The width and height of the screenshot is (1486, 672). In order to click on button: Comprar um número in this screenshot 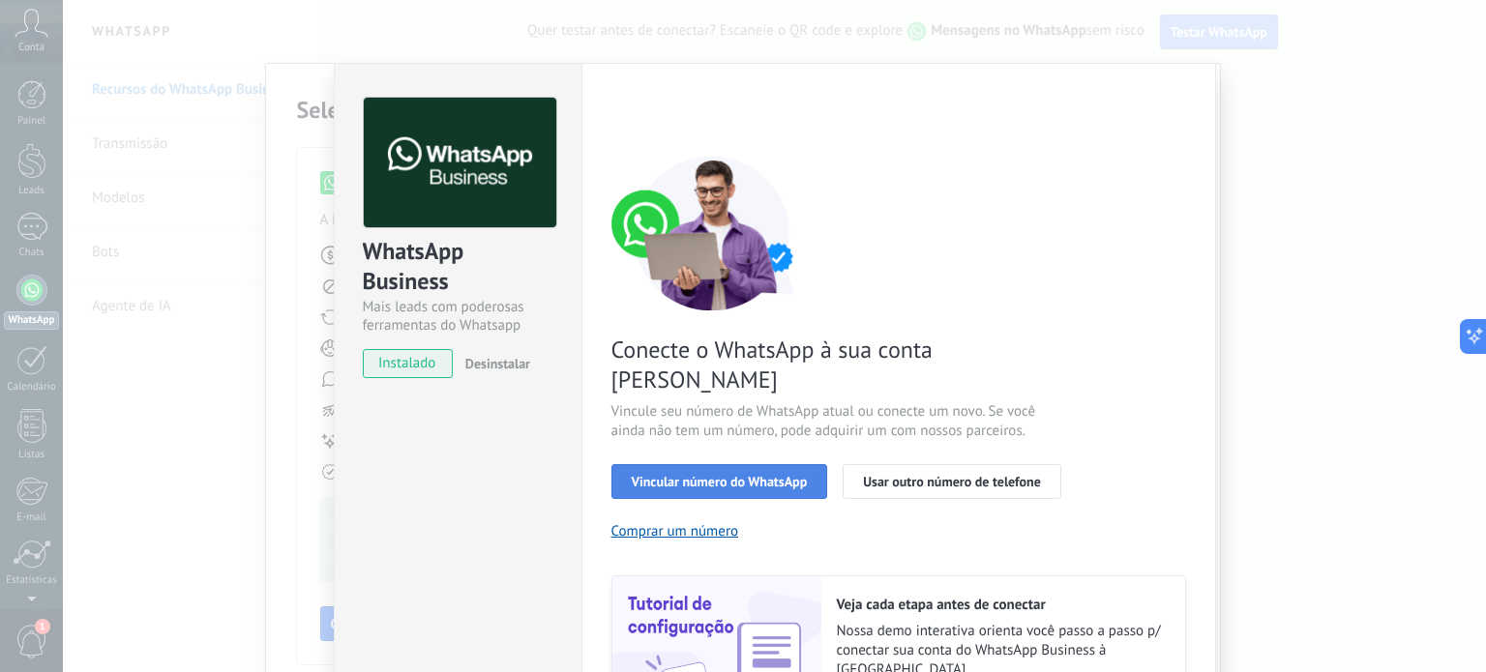, I will do `click(675, 531)`.